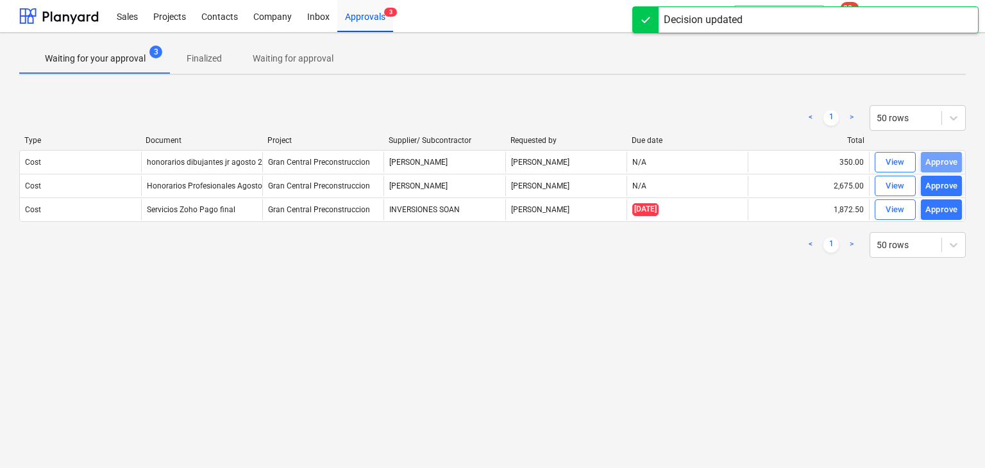 This screenshot has height=468, width=985. Describe the element at coordinates (201, 140) in the screenshot. I see `div: Document` at that location.